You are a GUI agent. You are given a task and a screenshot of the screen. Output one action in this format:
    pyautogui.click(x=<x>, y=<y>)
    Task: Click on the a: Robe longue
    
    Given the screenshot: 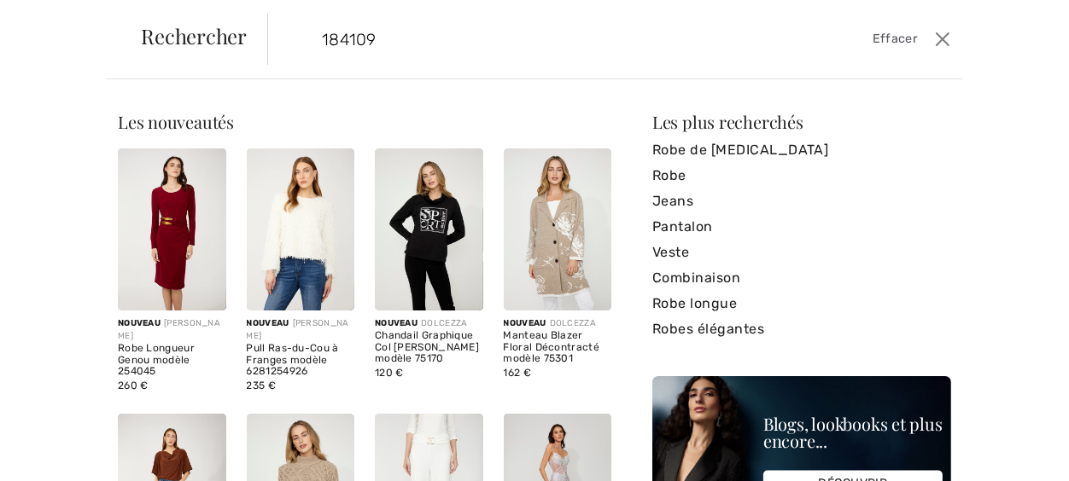 What is the action you would take?
    pyautogui.click(x=801, y=304)
    